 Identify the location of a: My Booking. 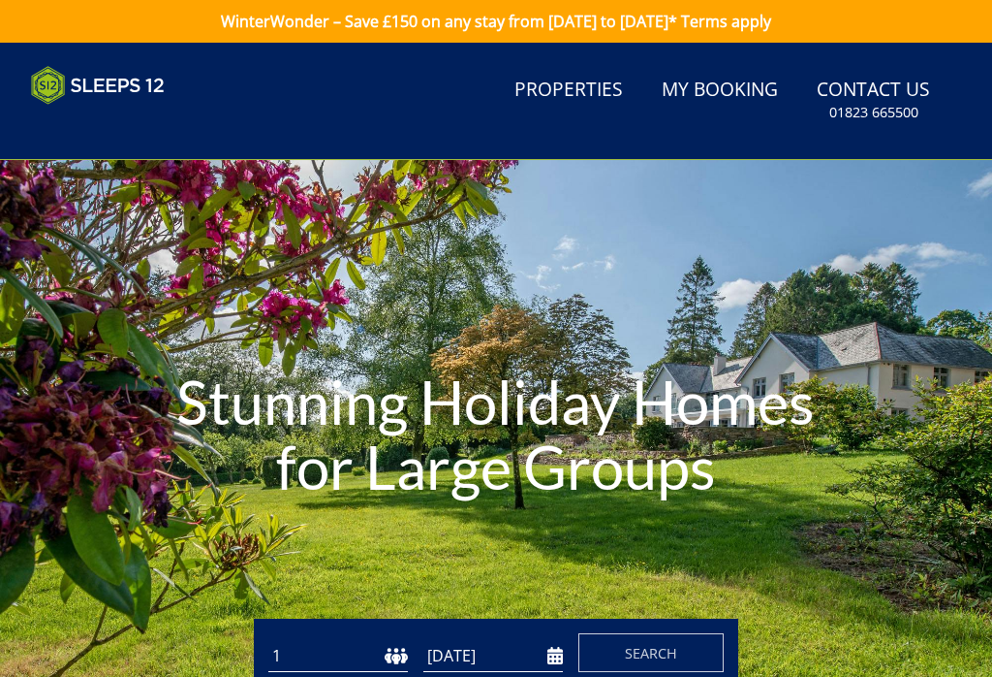
(720, 90).